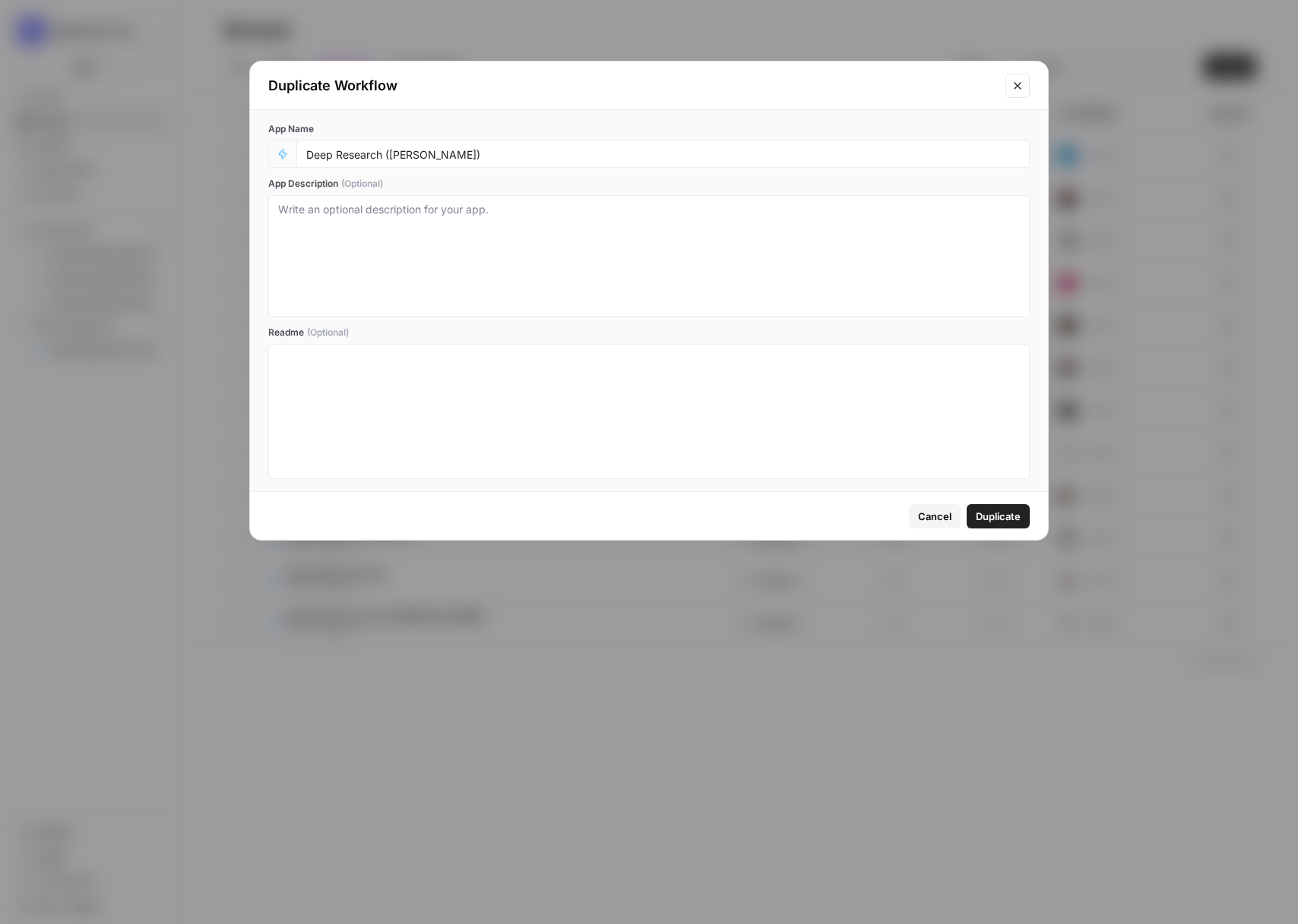 The width and height of the screenshot is (1298, 924). I want to click on label: App Name, so click(649, 129).